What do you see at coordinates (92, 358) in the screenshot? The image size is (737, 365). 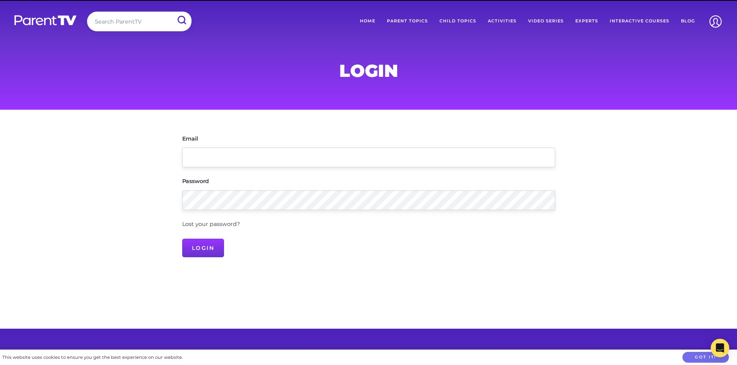 I see `div: This website uses cookies to ensure you get the best experience on our website.` at bounding box center [92, 358].